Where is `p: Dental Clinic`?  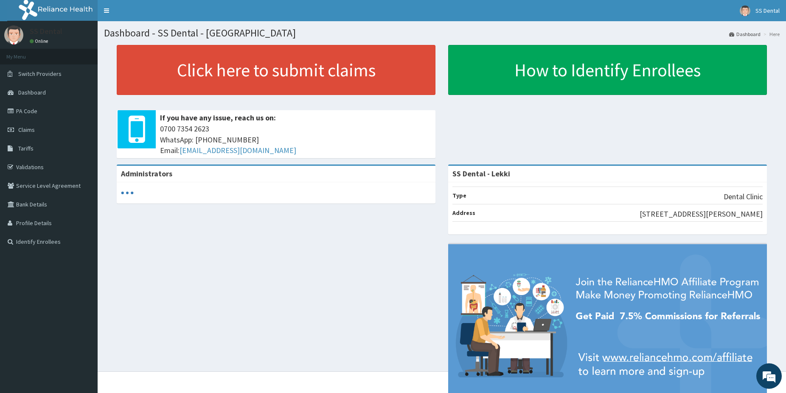 p: Dental Clinic is located at coordinates (743, 197).